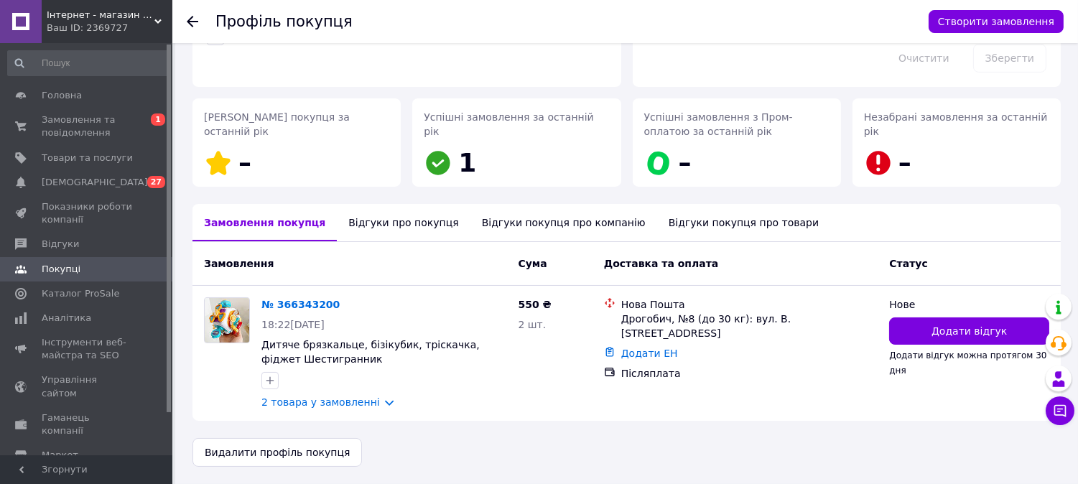  What do you see at coordinates (532, 264) in the screenshot?
I see `span: Cума` at bounding box center [532, 264].